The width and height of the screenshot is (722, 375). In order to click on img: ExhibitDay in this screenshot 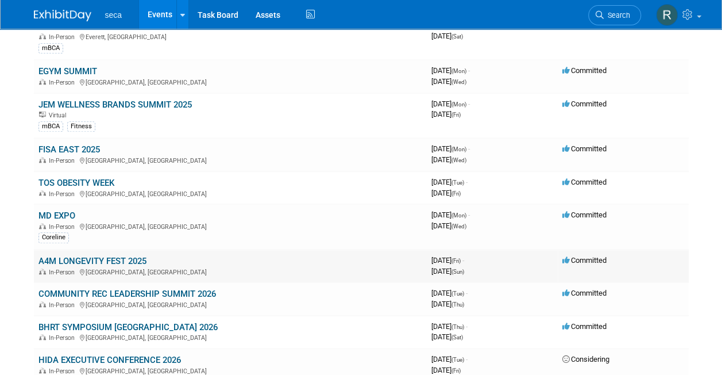, I will do `click(63, 16)`.